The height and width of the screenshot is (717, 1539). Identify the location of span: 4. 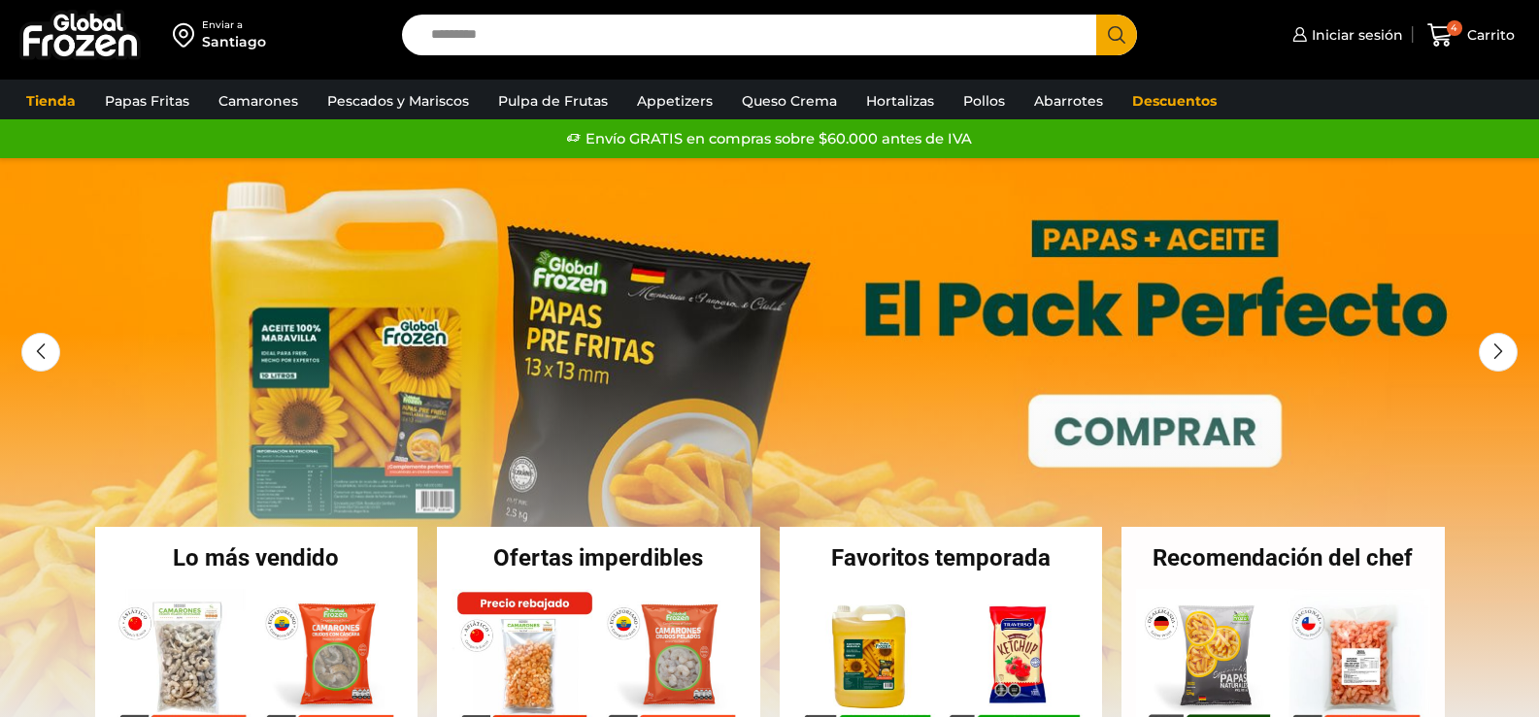
(1454, 28).